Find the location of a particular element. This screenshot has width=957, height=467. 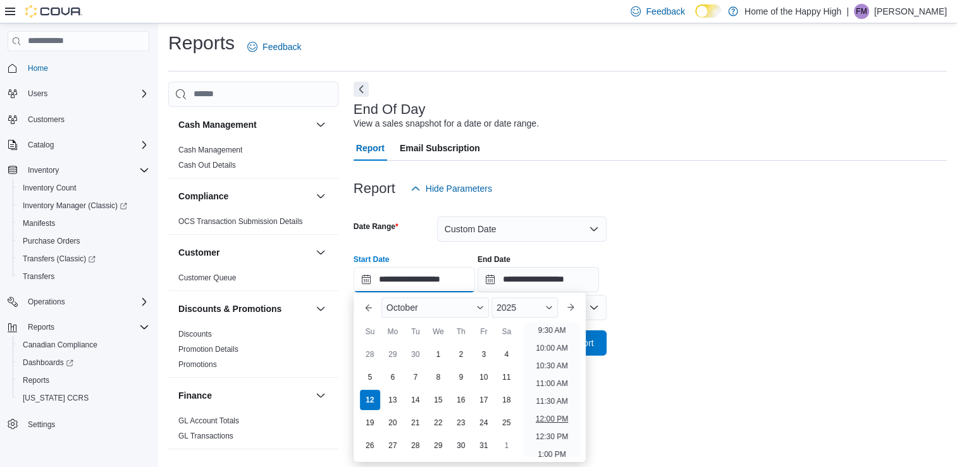

label: End Date is located at coordinates (494, 259).